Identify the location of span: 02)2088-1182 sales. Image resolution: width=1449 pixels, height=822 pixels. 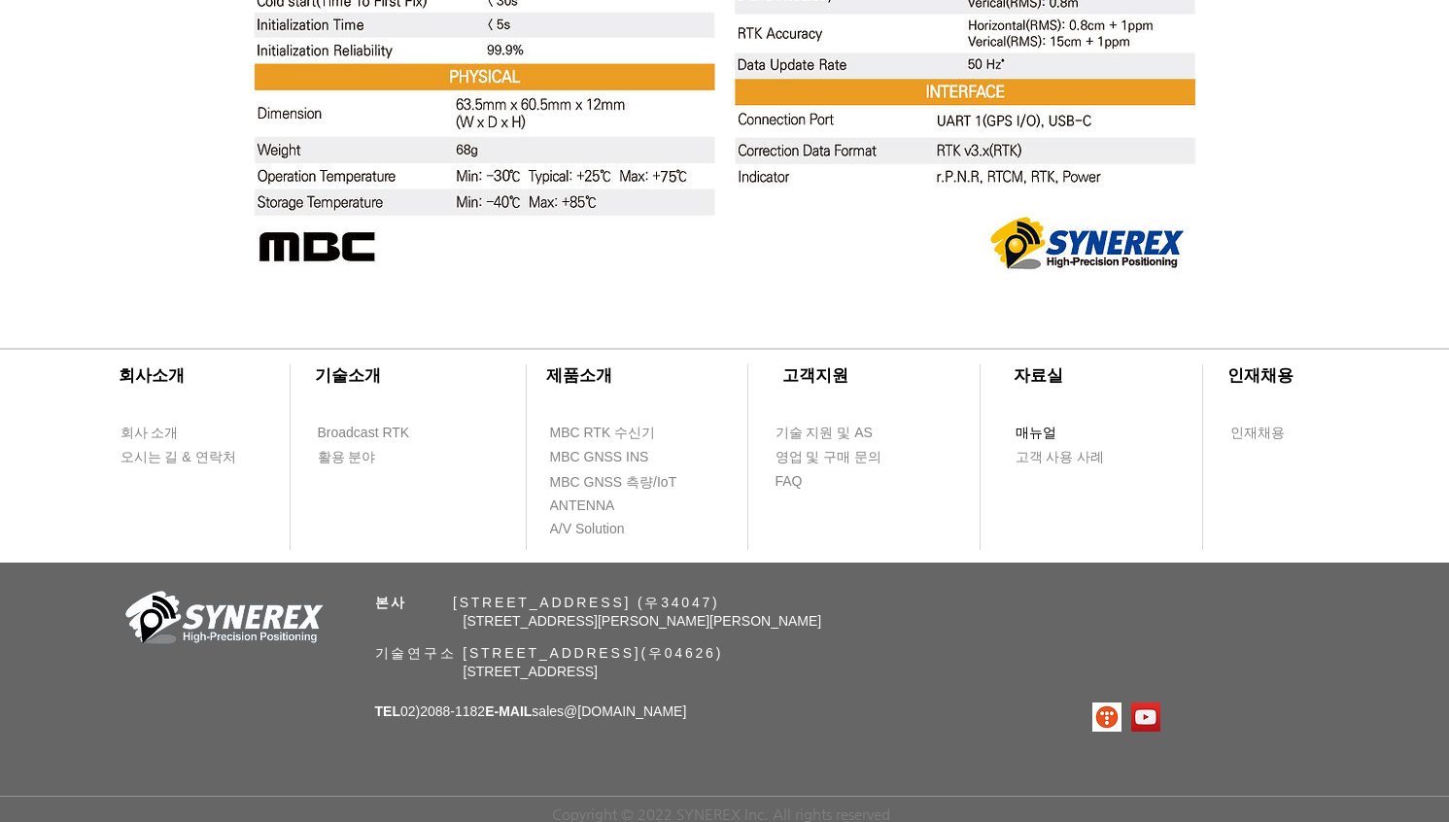
(531, 711).